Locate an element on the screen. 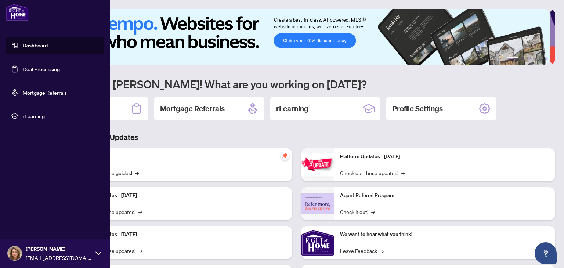  a: Deal Processing is located at coordinates (41, 69).